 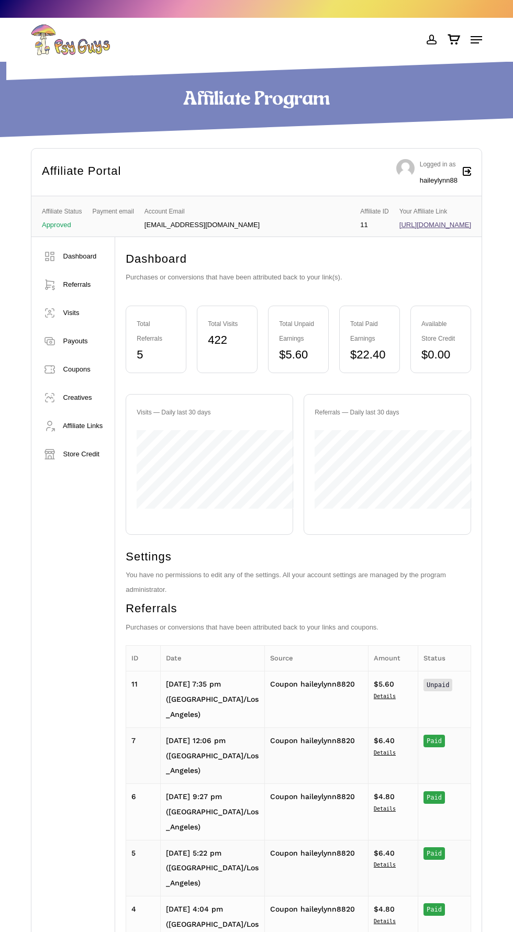 What do you see at coordinates (405, 168) in the screenshot?
I see `img: Avatar photo` at bounding box center [405, 168].